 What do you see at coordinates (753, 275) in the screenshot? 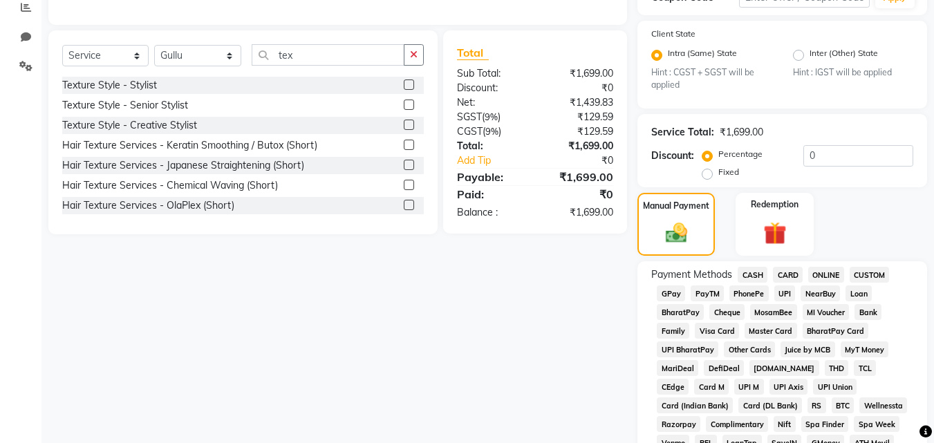
I see `span: CASH` at bounding box center [753, 275].